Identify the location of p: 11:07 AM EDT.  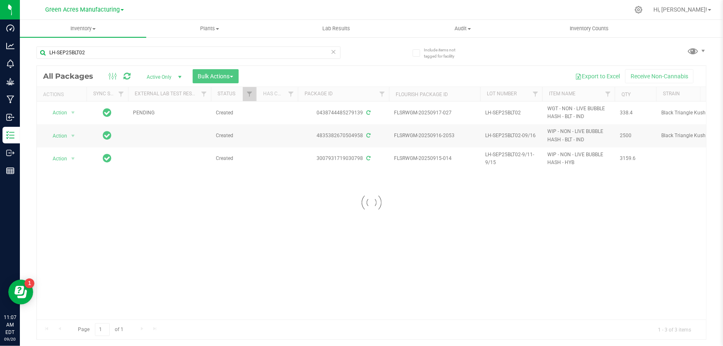
(10, 325).